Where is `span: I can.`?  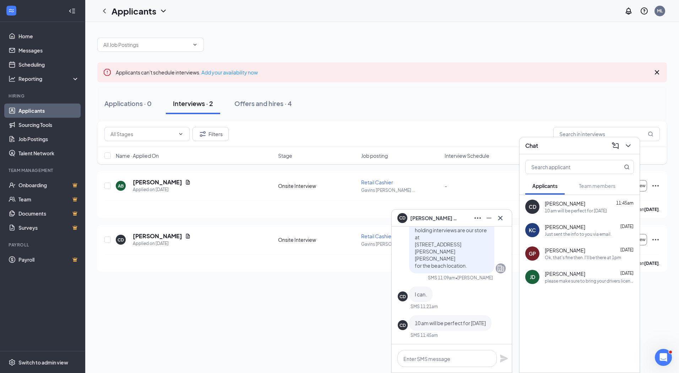 span: I can. is located at coordinates (421, 295).